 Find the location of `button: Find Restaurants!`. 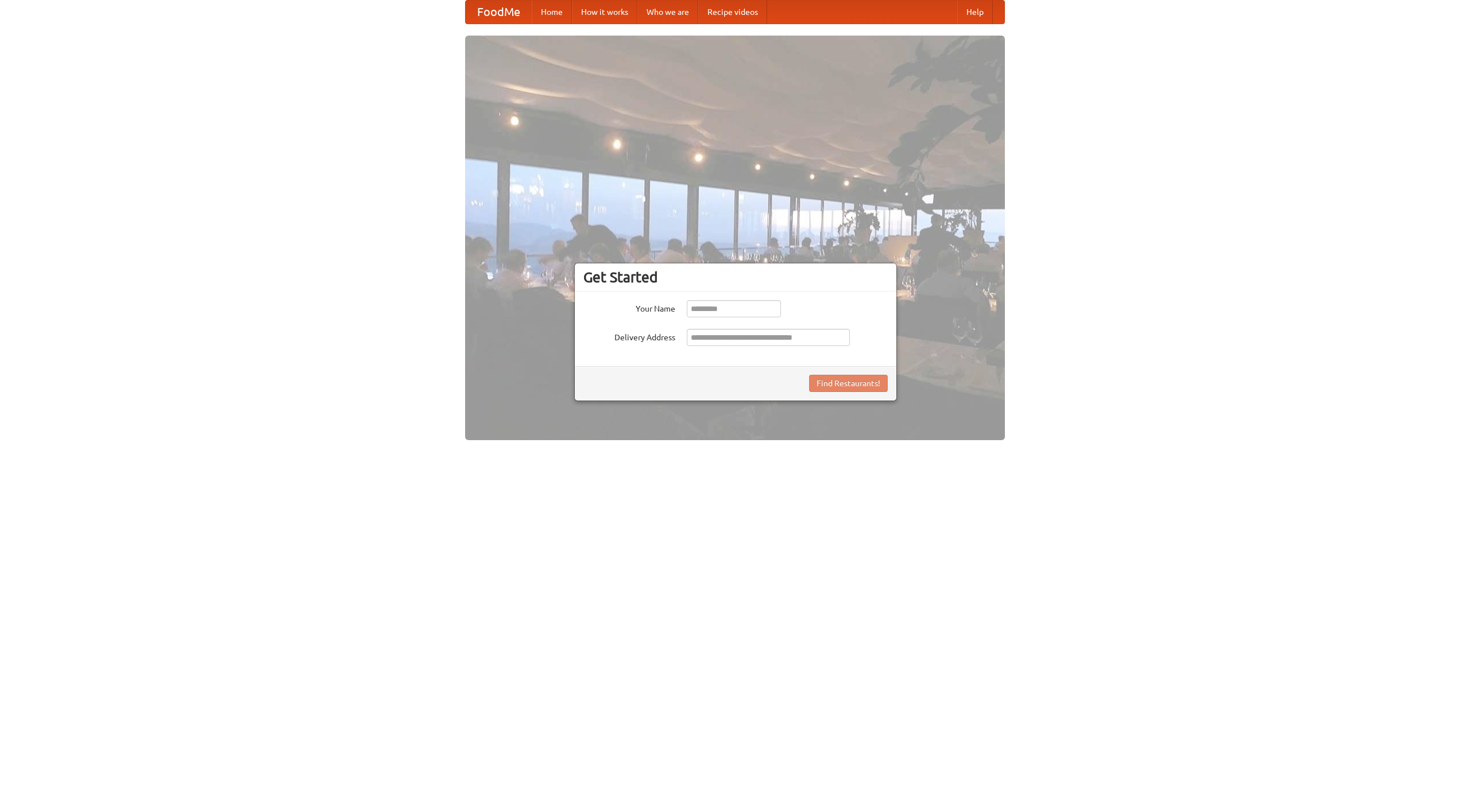

button: Find Restaurants! is located at coordinates (848, 383).